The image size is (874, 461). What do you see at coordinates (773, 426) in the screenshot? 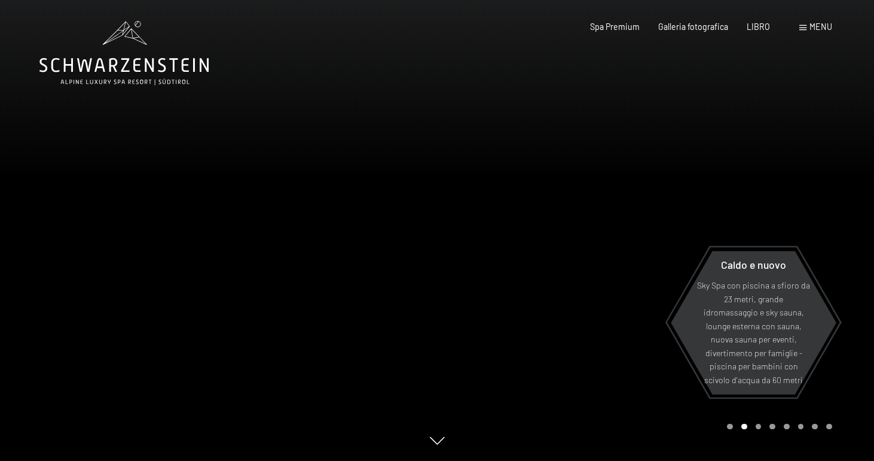
I see `div: Pagina 4 del carosello` at bounding box center [773, 426].